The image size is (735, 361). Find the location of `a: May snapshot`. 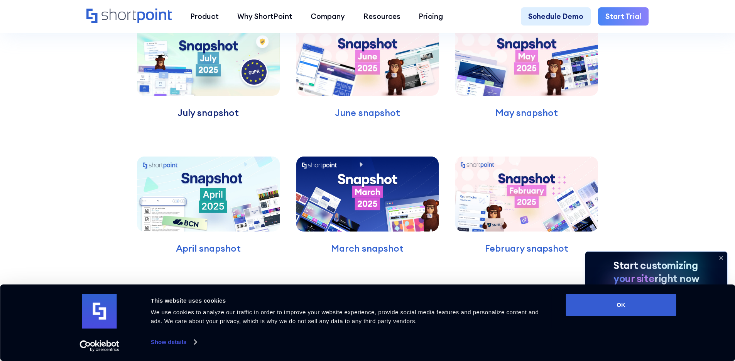

a: May snapshot is located at coordinates (527, 63).